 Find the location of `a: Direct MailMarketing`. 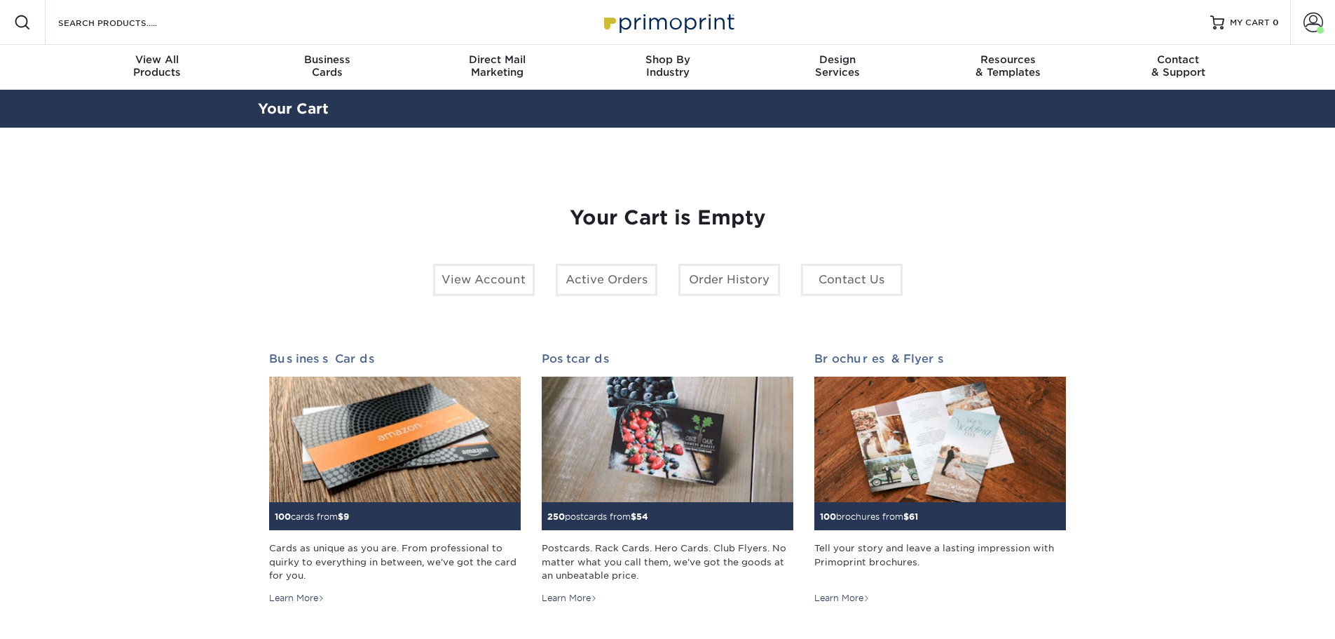

a: Direct MailMarketing is located at coordinates (497, 67).